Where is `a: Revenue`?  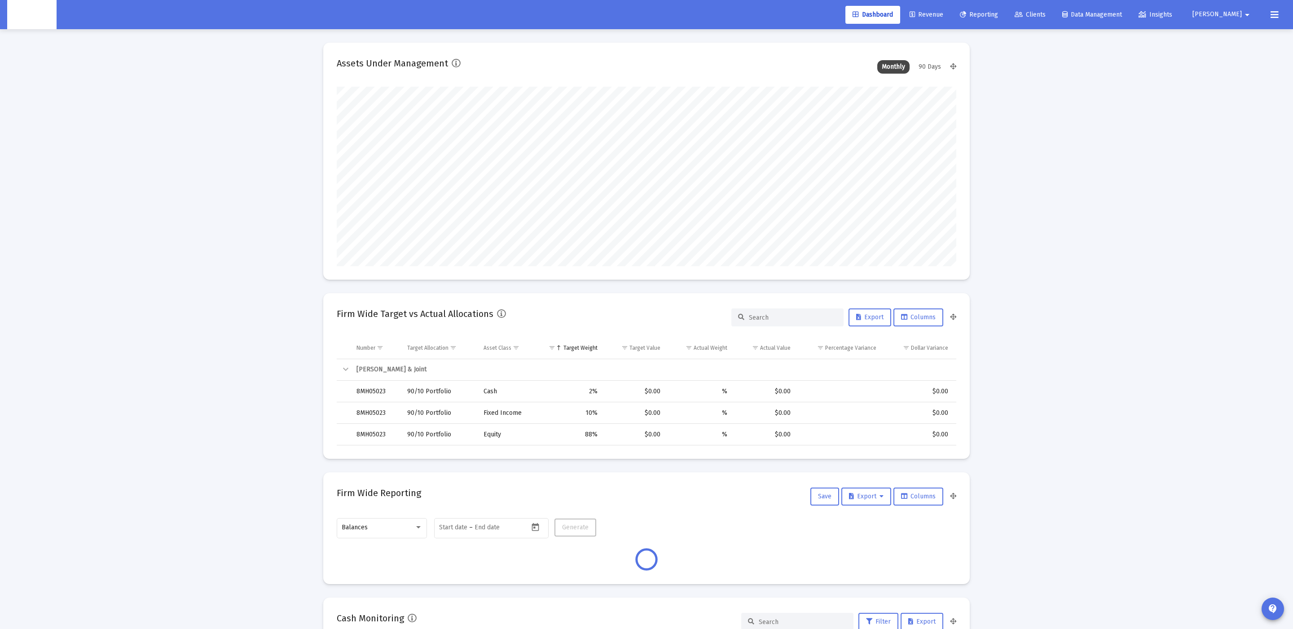
a: Revenue is located at coordinates (926, 15).